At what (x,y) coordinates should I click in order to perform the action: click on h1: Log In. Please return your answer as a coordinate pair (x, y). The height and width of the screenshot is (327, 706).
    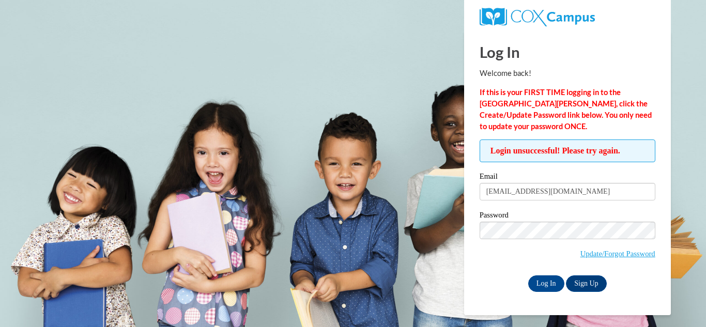
    Looking at the image, I should click on (568, 52).